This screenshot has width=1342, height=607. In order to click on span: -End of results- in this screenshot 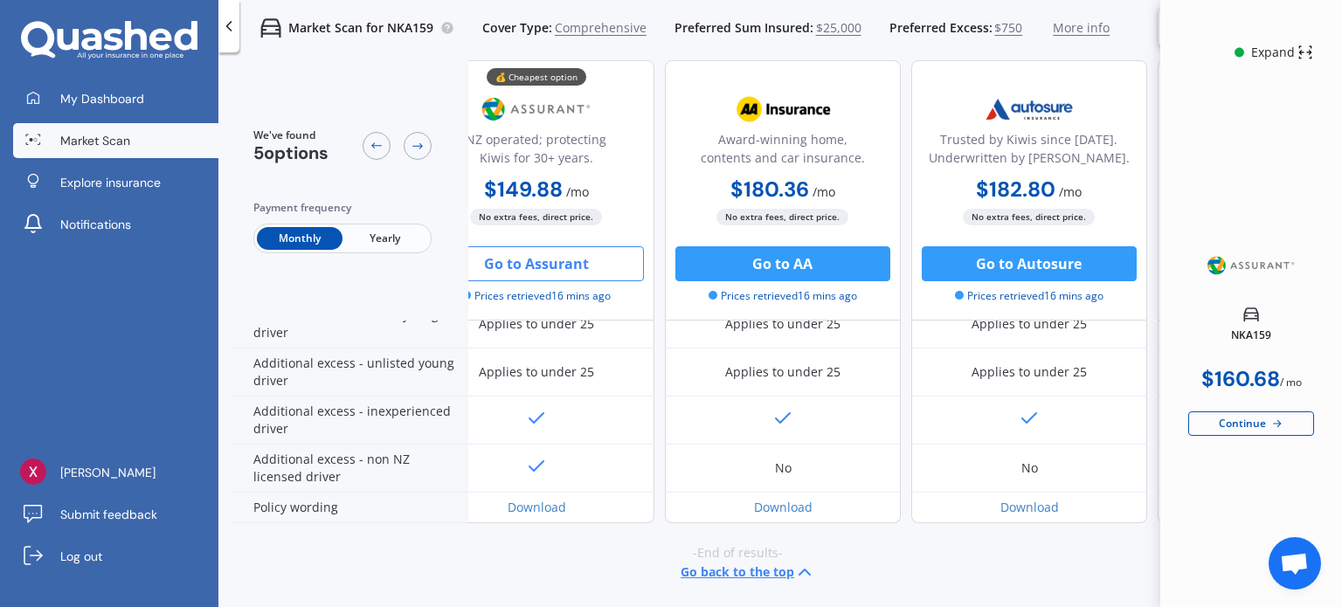, I will do `click(737, 553)`.